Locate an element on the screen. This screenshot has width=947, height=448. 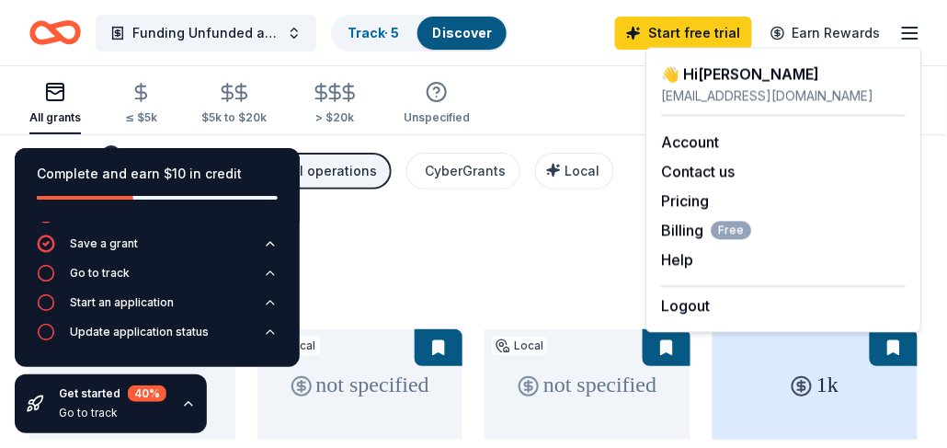
div: 40 % is located at coordinates (147, 393).